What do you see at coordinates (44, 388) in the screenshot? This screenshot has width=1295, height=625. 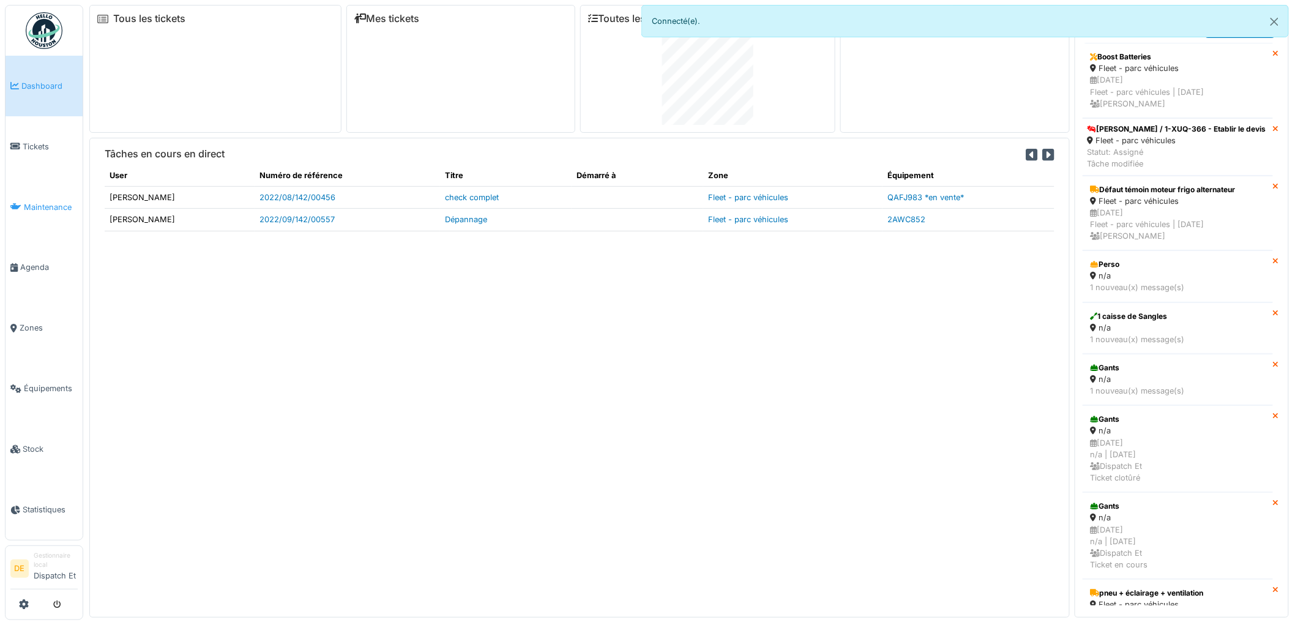 I see `a: Équipements` at bounding box center [44, 388].